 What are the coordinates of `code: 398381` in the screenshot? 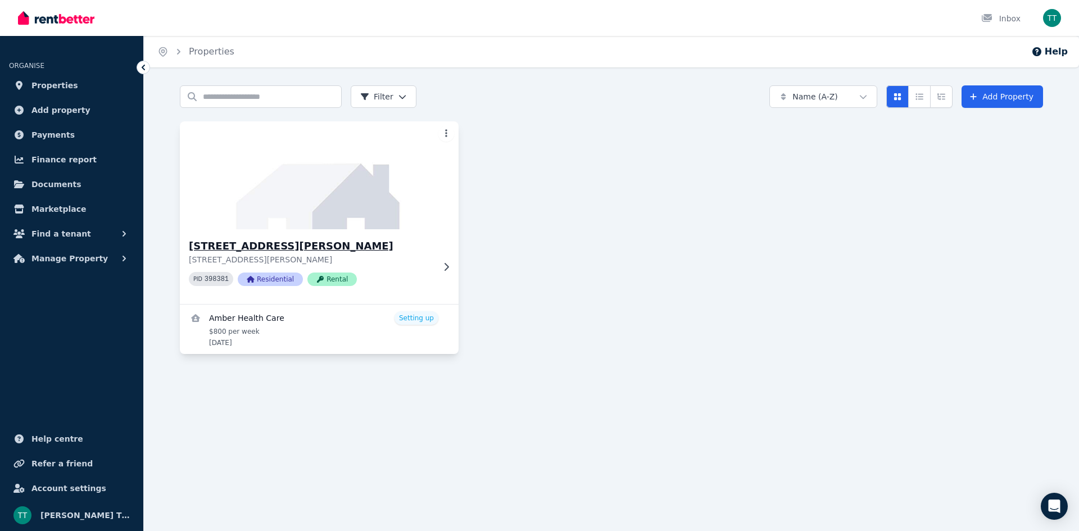 It's located at (216, 279).